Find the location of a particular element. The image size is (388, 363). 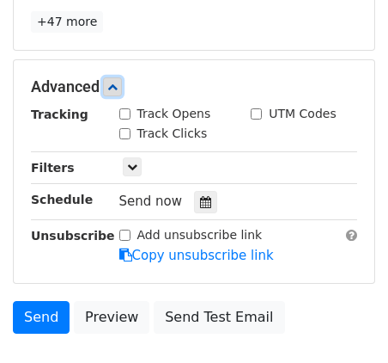

strong: Schedule is located at coordinates (62, 199).